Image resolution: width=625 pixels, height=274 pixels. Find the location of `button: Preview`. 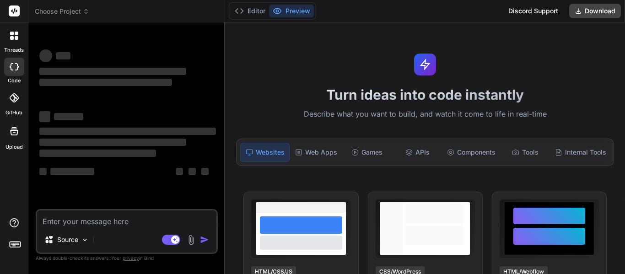

button: Preview is located at coordinates (292, 11).